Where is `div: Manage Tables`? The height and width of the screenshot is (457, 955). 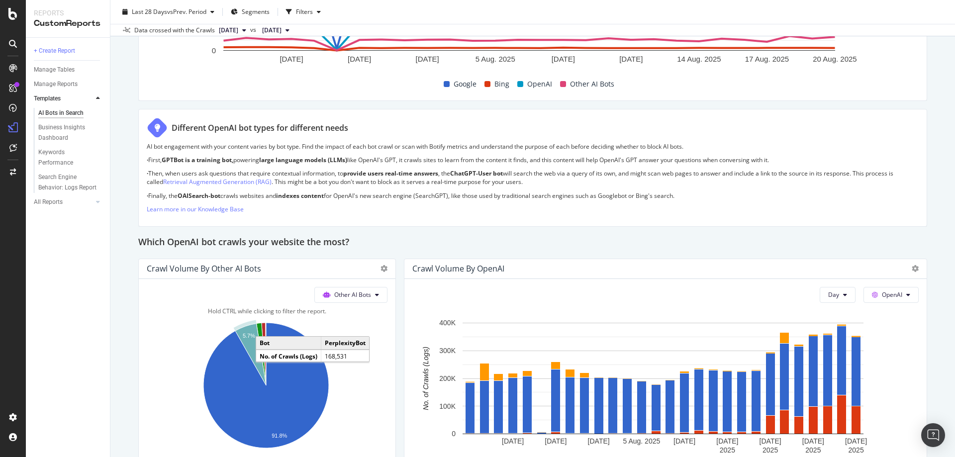 div: Manage Tables is located at coordinates (54, 70).